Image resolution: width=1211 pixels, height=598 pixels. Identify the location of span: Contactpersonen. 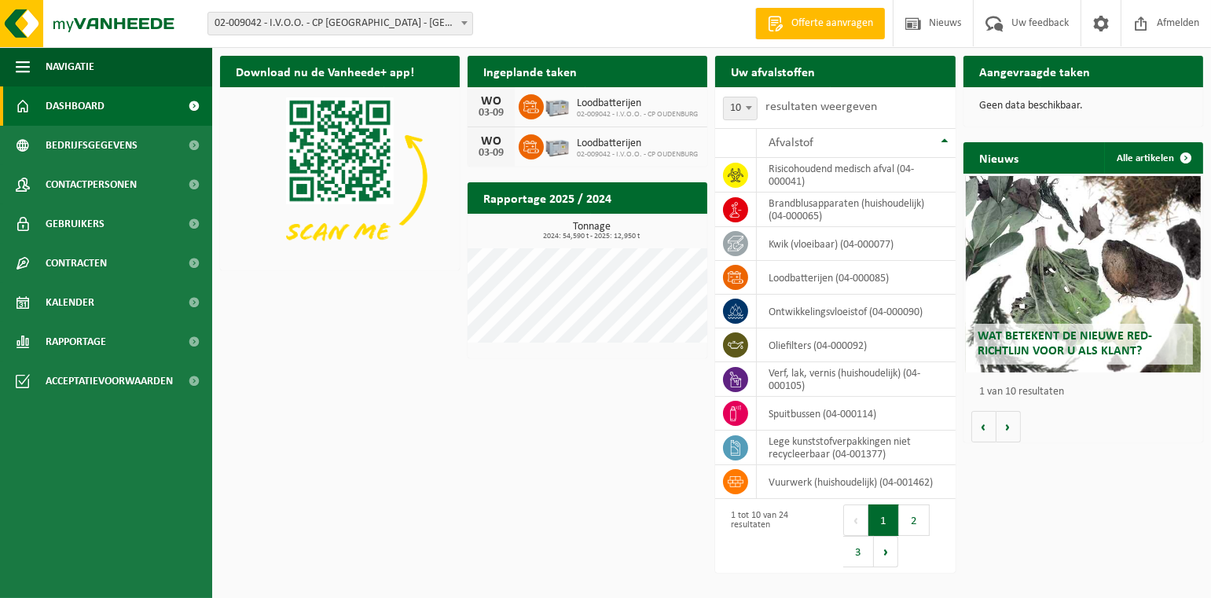
(91, 185).